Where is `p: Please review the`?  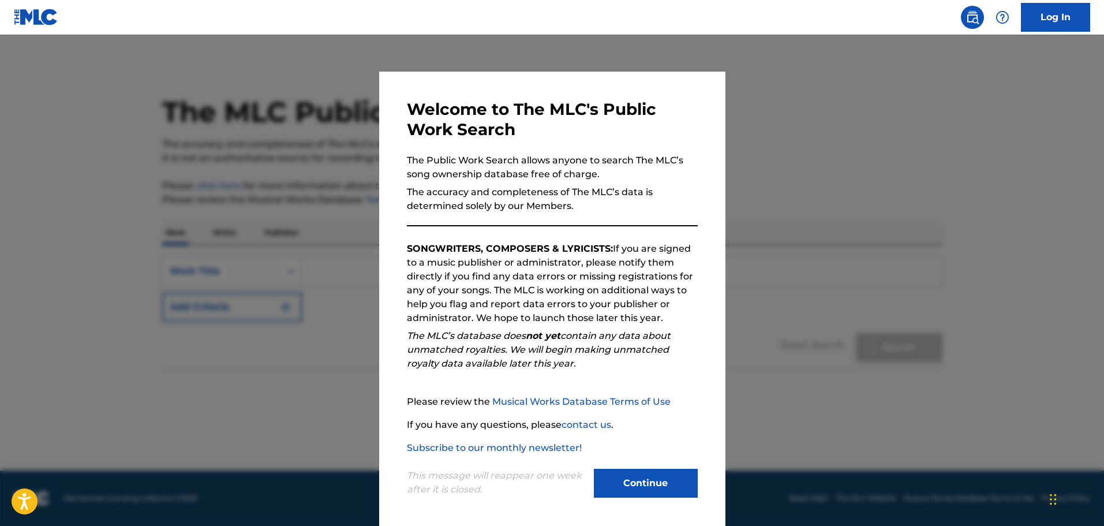
p: Please review the is located at coordinates (552, 402).